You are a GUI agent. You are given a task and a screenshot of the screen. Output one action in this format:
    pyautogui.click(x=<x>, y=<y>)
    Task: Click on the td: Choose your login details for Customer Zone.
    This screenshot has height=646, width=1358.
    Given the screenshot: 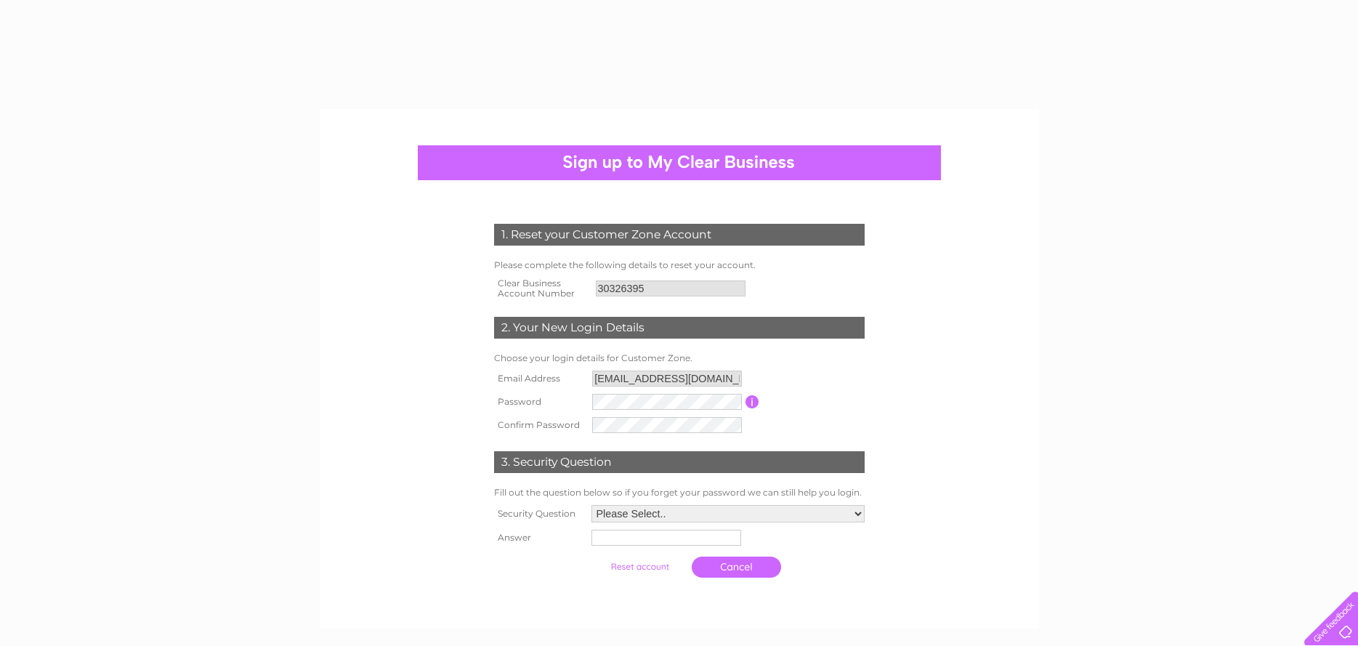 What is the action you would take?
    pyautogui.click(x=679, y=358)
    